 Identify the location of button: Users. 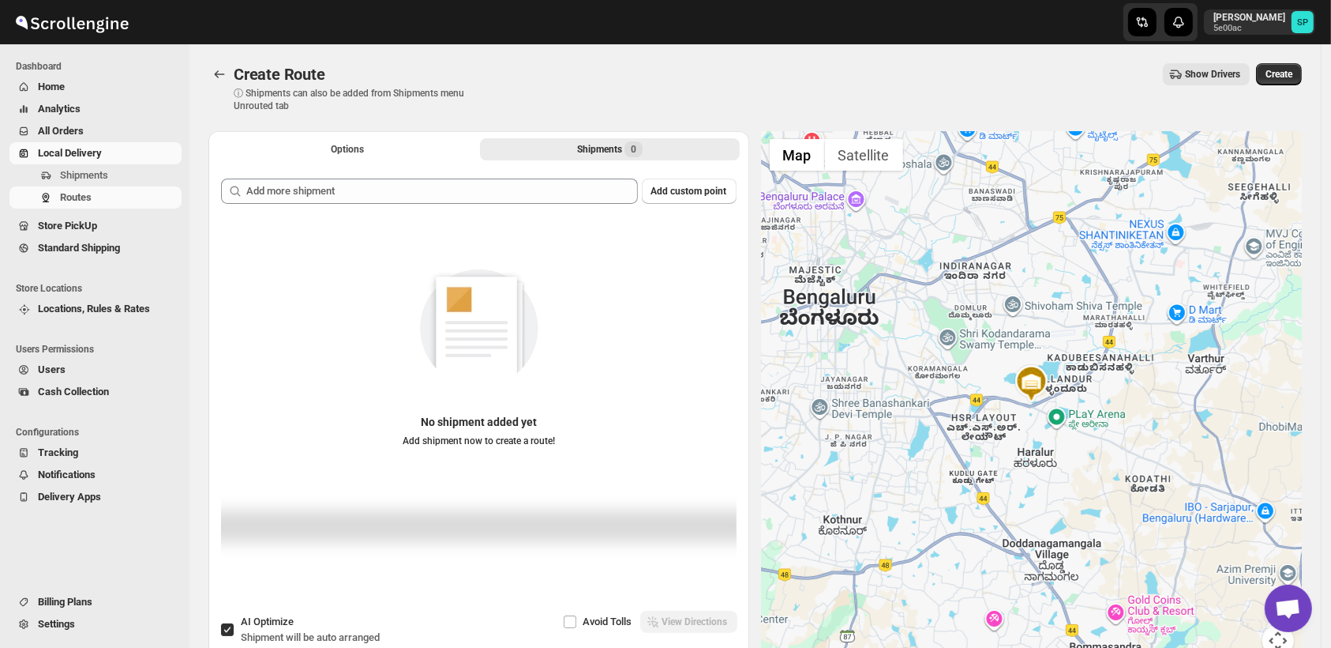
(96, 370).